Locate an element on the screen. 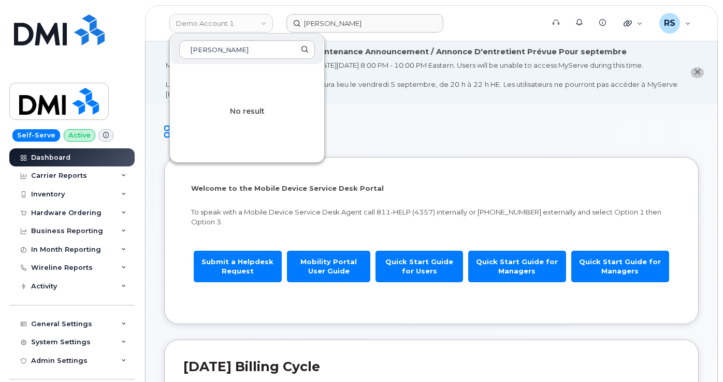 The height and width of the screenshot is (382, 723). a: Mobility Portal User Guide is located at coordinates (329, 267).